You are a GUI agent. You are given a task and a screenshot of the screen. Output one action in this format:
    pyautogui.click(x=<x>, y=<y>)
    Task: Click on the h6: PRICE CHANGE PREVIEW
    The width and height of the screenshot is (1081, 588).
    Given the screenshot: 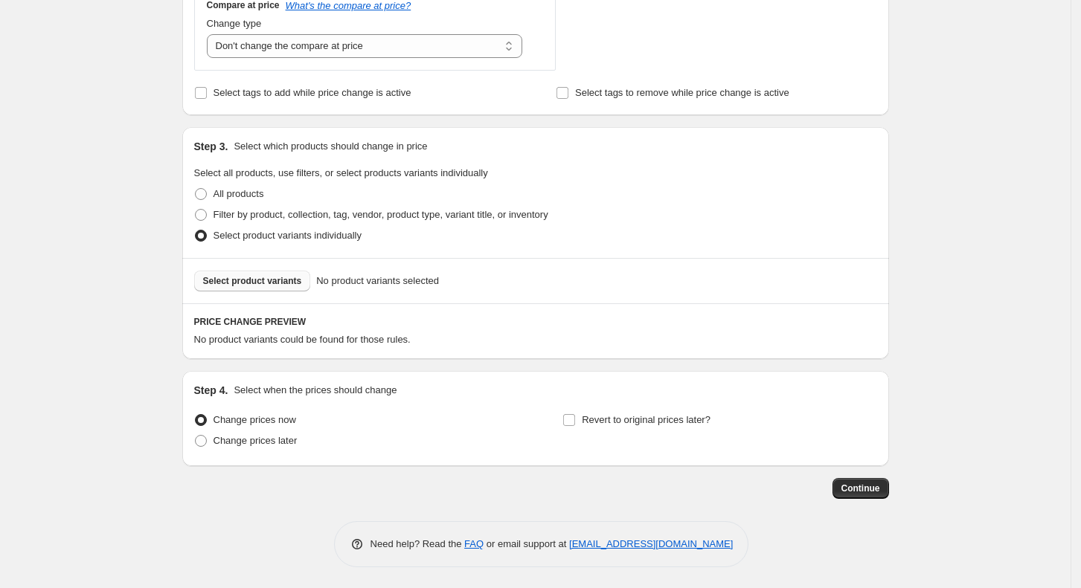 What is the action you would take?
    pyautogui.click(x=536, y=322)
    